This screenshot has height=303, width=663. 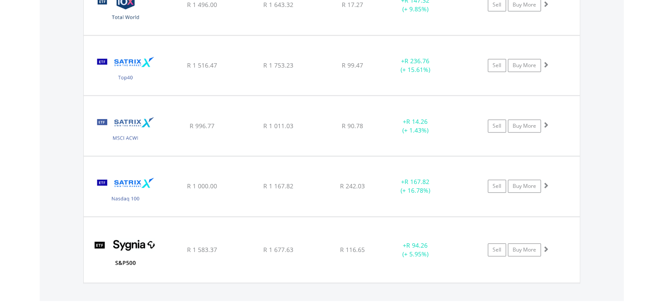 What do you see at coordinates (417, 121) in the screenshot?
I see `span: R 14.26` at bounding box center [417, 121].